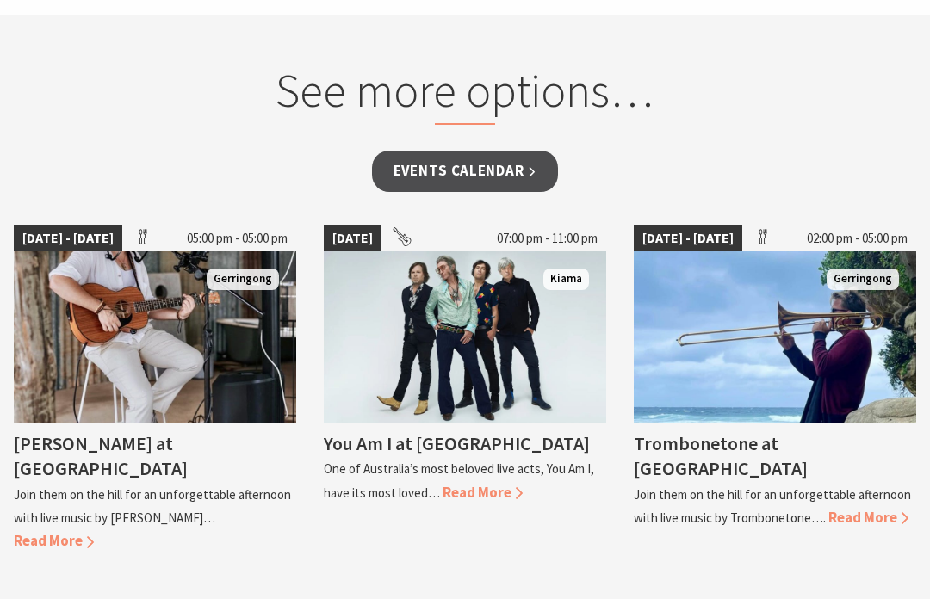 The width and height of the screenshot is (930, 599). Describe the element at coordinates (237, 239) in the screenshot. I see `span: 05:00 pm - 05:00 pm` at that location.